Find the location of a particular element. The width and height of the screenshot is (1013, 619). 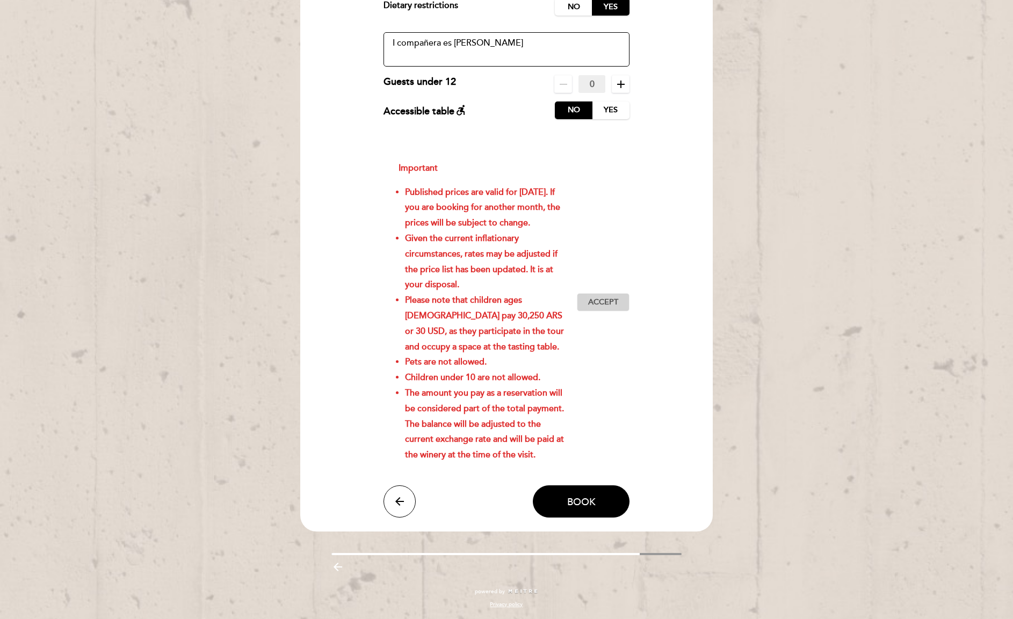

button: Book is located at coordinates (581, 502).